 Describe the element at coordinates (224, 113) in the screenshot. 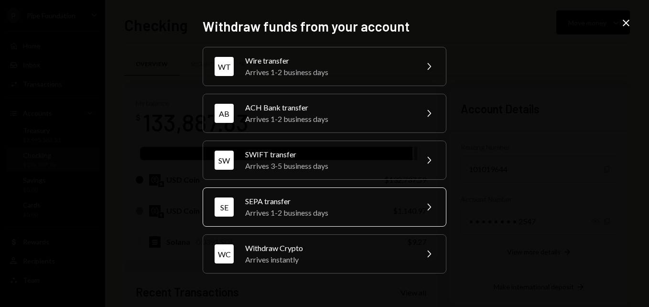

I see `div: AB` at that location.